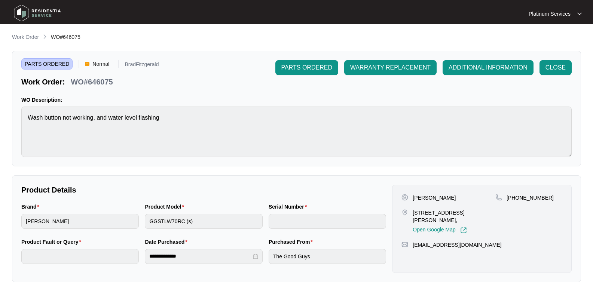 The width and height of the screenshot is (593, 286). What do you see at coordinates (65, 37) in the screenshot?
I see `span: WO#646075` at bounding box center [65, 37].